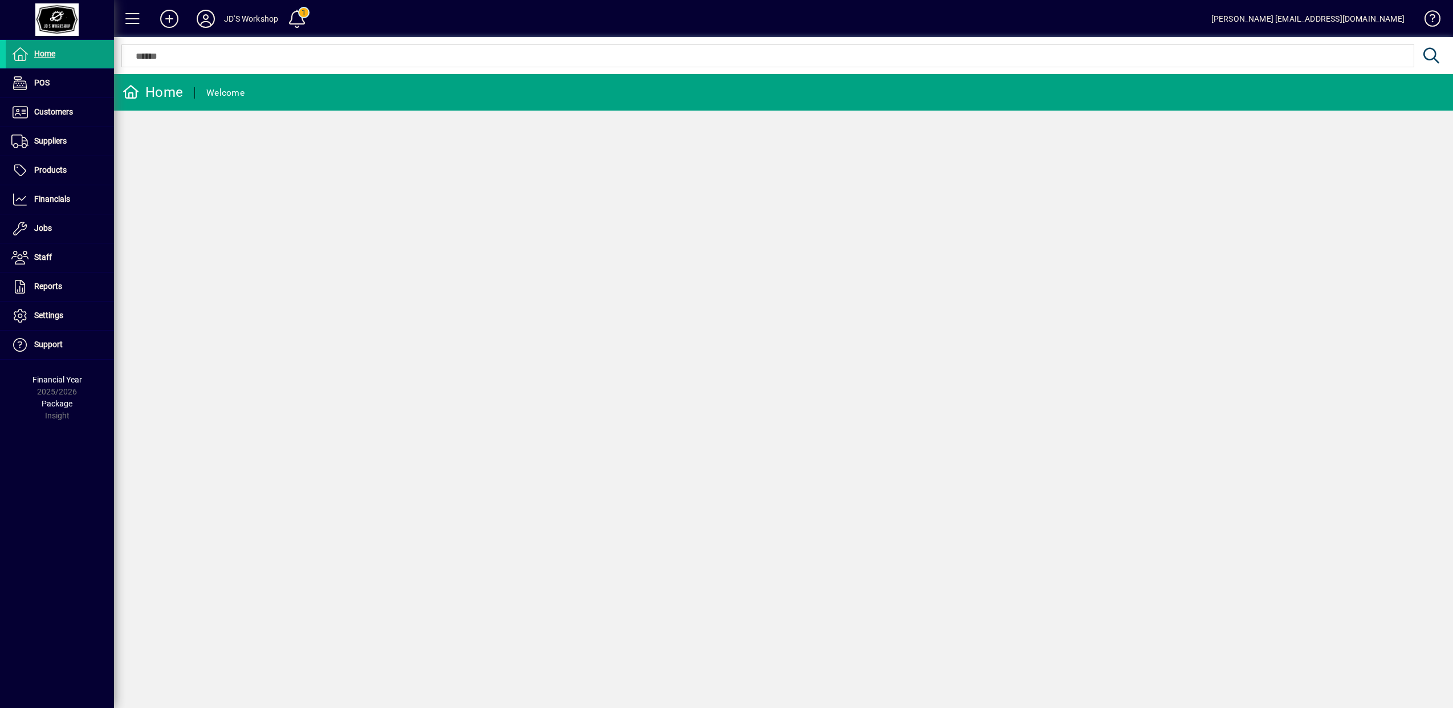 The height and width of the screenshot is (708, 1453). What do you see at coordinates (42, 83) in the screenshot?
I see `span: POS` at bounding box center [42, 83].